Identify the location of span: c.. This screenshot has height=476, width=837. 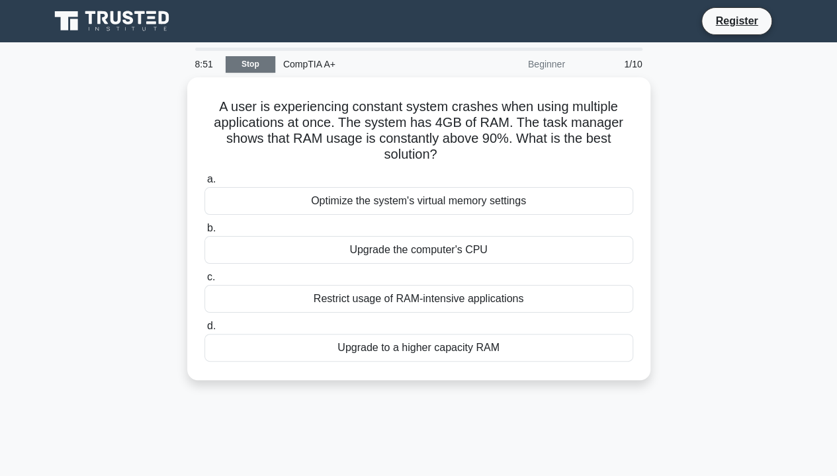
(211, 277).